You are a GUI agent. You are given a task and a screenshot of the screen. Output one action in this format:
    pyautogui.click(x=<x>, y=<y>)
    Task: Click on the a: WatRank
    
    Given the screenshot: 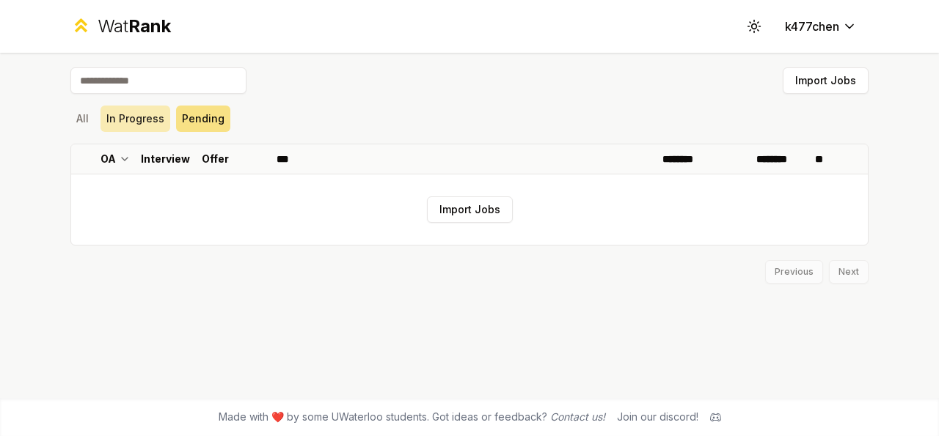 What is the action you would take?
    pyautogui.click(x=120, y=26)
    